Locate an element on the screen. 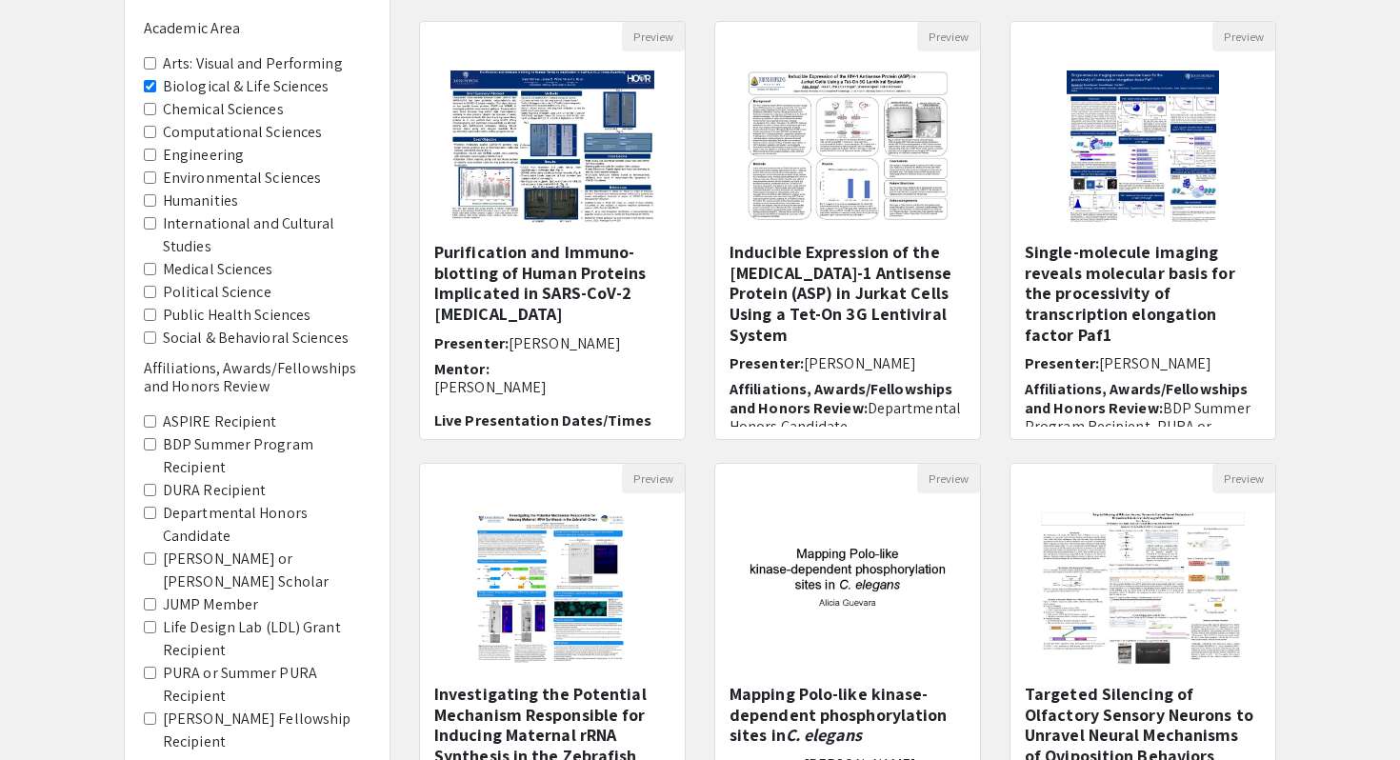  label: JUMP Member is located at coordinates (210, 605).